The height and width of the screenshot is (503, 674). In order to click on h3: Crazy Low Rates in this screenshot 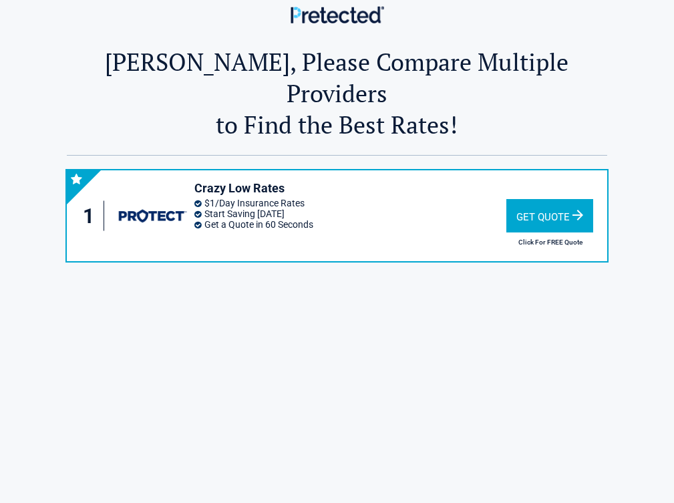, I will do `click(350, 188)`.